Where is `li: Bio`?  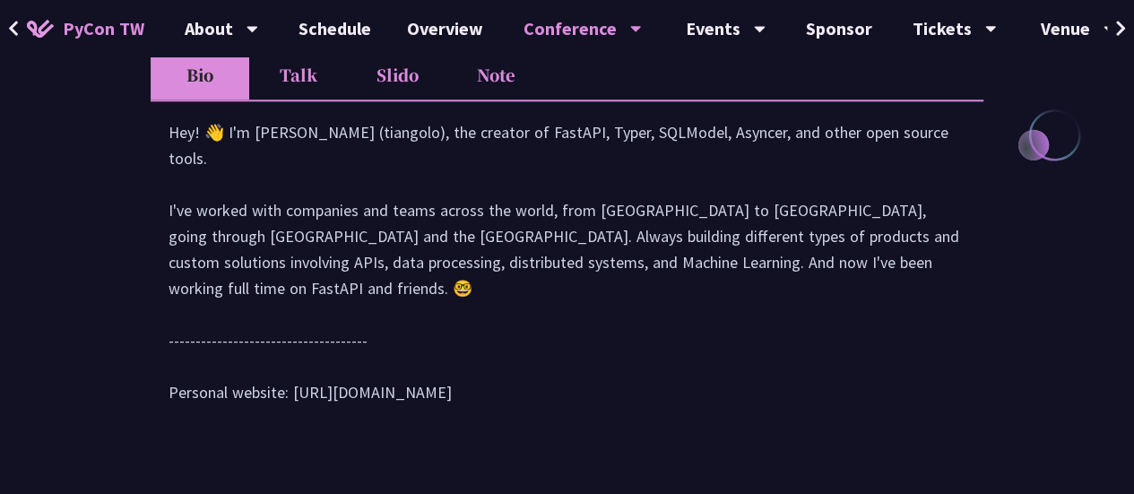 li: Bio is located at coordinates (200, 74).